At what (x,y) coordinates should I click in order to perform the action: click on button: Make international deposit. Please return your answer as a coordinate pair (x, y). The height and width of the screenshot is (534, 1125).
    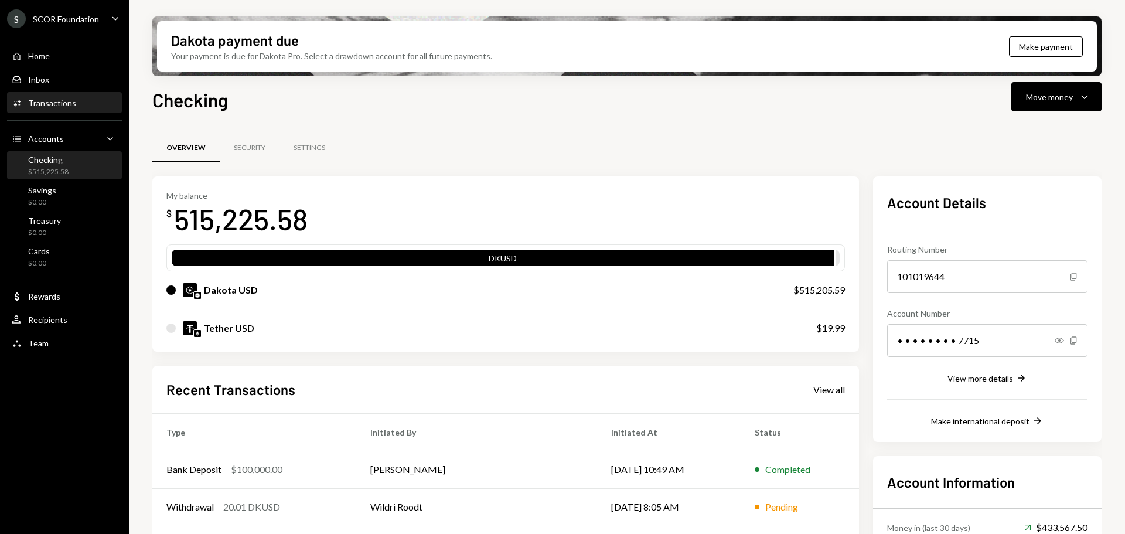
    Looking at the image, I should click on (987, 421).